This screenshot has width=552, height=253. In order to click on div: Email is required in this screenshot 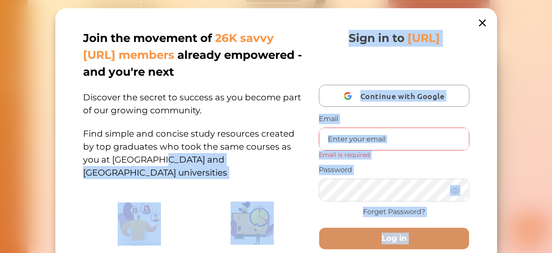, I will do `click(394, 155)`.